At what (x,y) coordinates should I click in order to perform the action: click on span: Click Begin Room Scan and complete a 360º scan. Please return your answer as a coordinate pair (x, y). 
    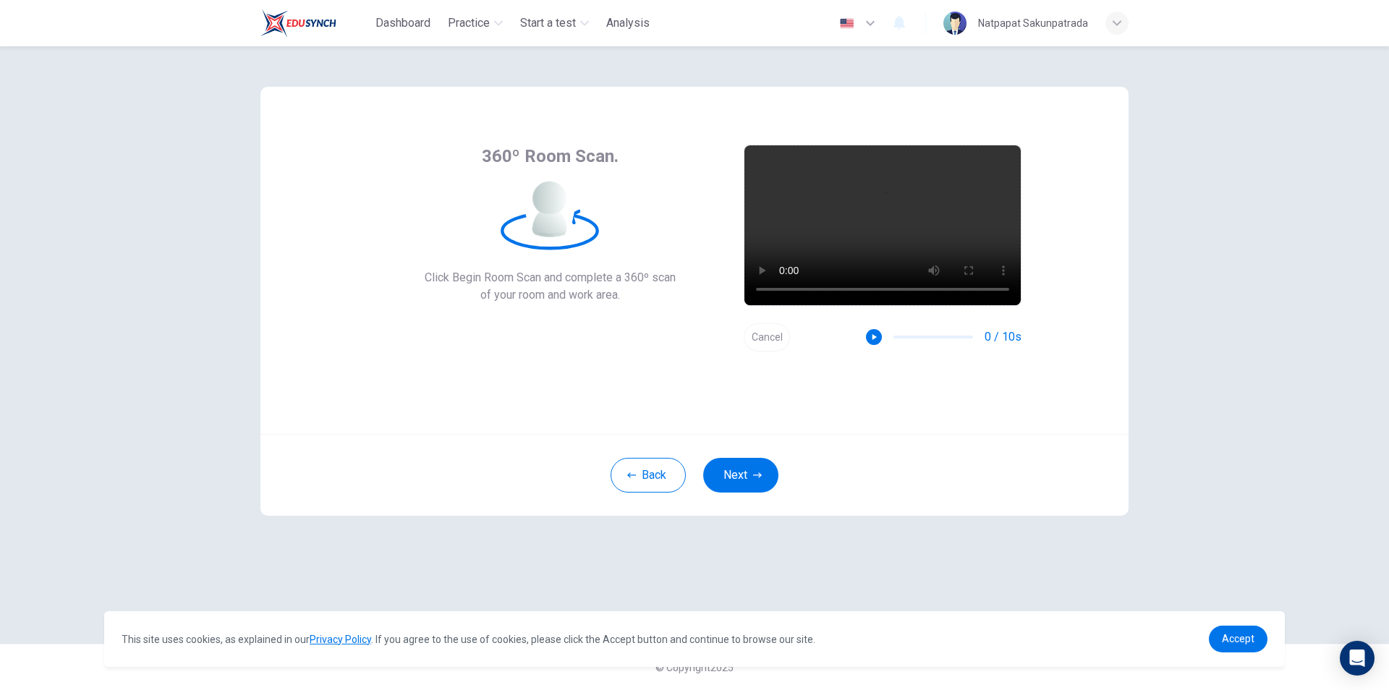
    Looking at the image, I should click on (550, 278).